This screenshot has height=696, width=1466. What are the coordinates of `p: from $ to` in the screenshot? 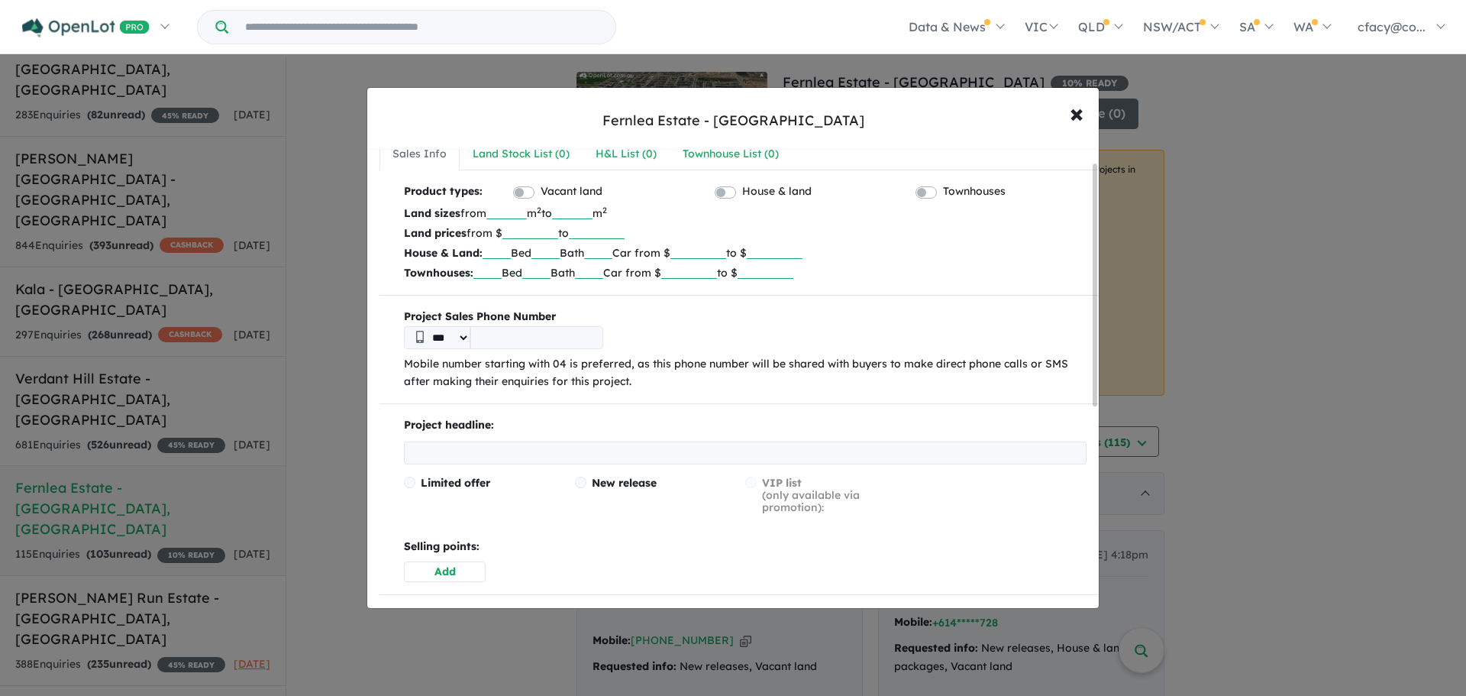 It's located at (745, 233).